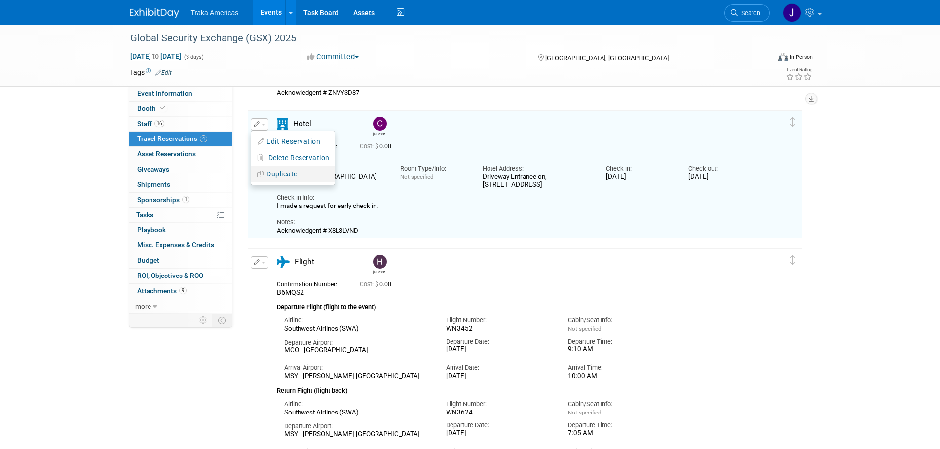 This screenshot has width=940, height=449. What do you see at coordinates (155, 56) in the screenshot?
I see `span: to` at bounding box center [155, 56].